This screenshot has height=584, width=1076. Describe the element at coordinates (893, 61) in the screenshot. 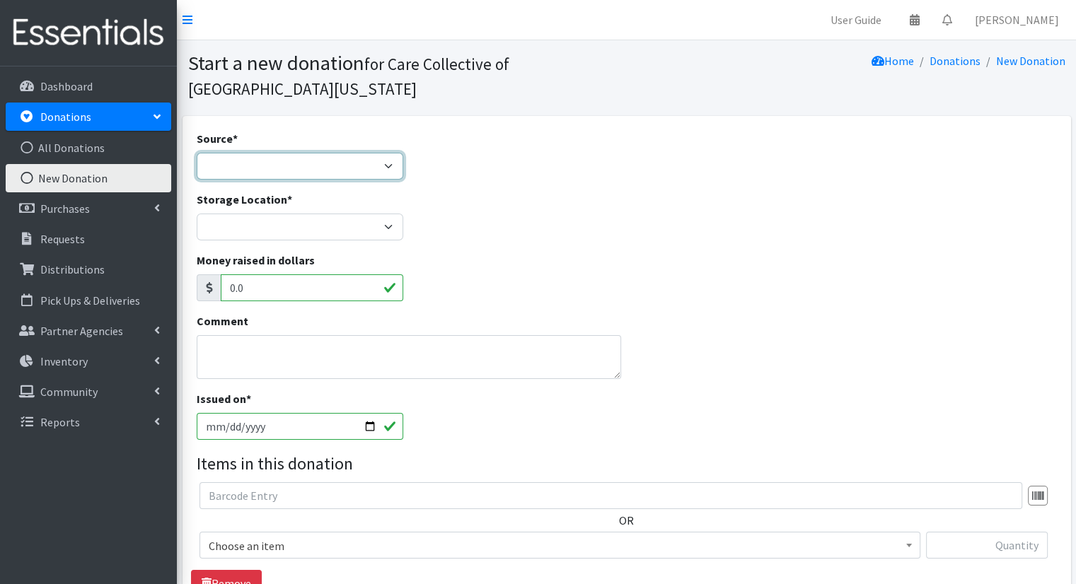

I see `a: Home` at that location.